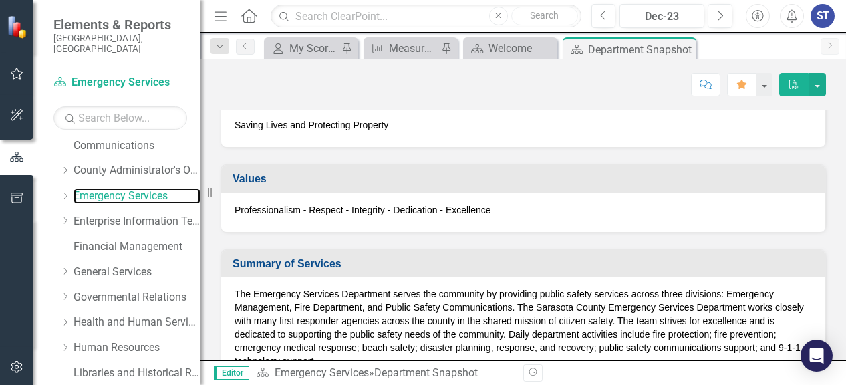 The image size is (846, 385). What do you see at coordinates (426, 16) in the screenshot?
I see `input: Search ClearPoint...` at bounding box center [426, 16].